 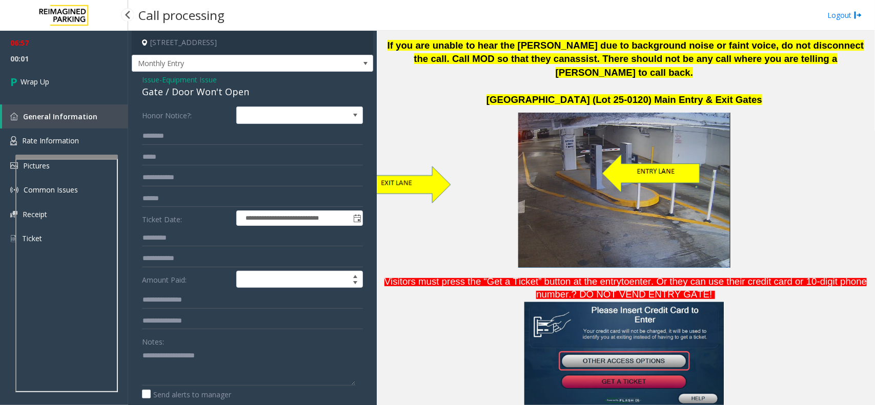 What do you see at coordinates (701, 288) in the screenshot?
I see `span: enter. Or they can use their credit card or 10-digit phone number.? DO NOT VEND ENTRY GATE!` at bounding box center [701, 288].